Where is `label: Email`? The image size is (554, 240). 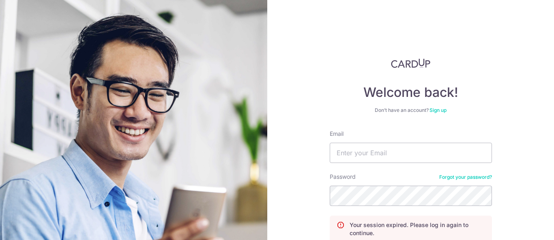 label: Email is located at coordinates (337, 134).